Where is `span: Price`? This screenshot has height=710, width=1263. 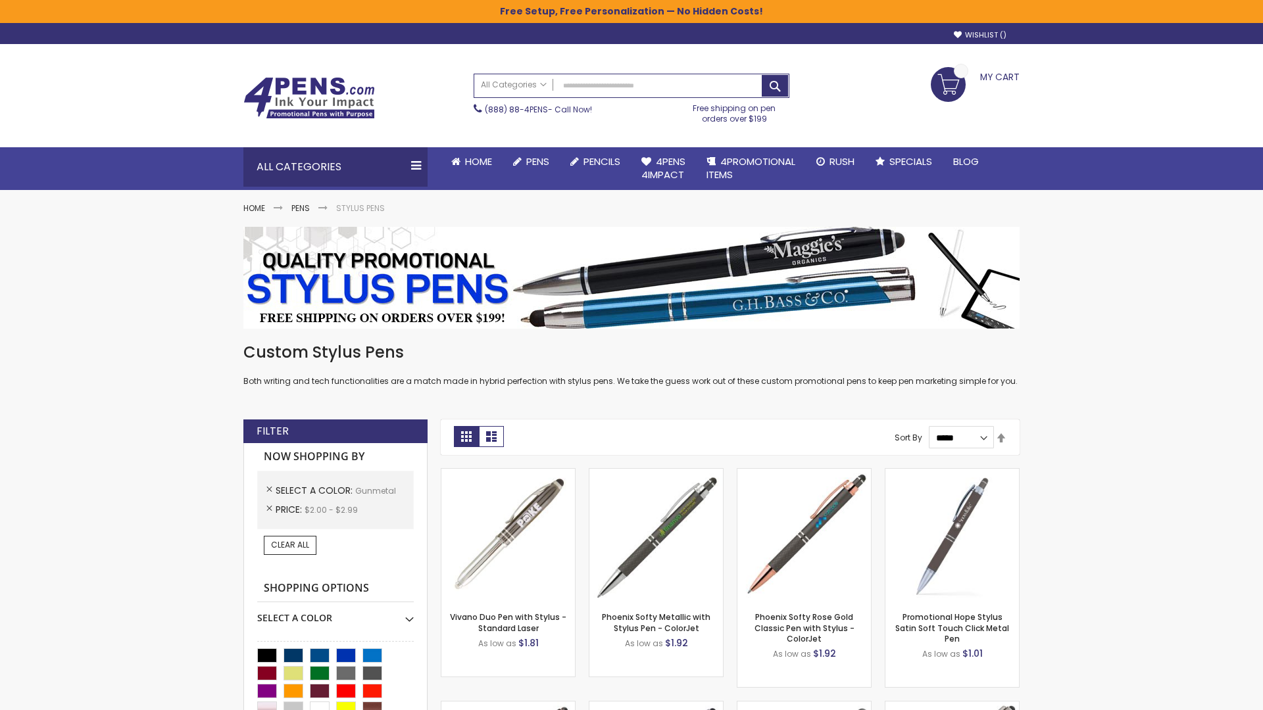
span: Price is located at coordinates (290, 510).